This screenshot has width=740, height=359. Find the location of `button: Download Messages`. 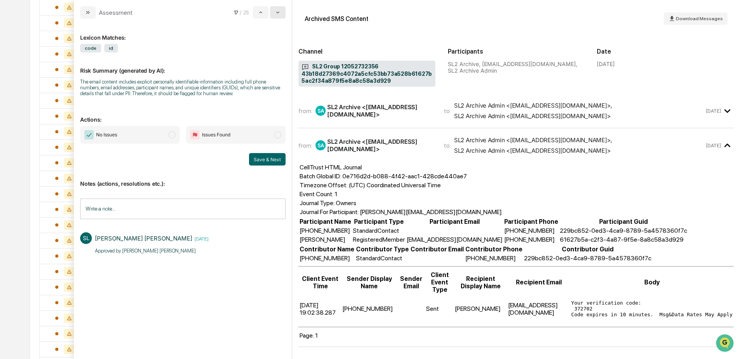

button: Download Messages is located at coordinates (696, 19).